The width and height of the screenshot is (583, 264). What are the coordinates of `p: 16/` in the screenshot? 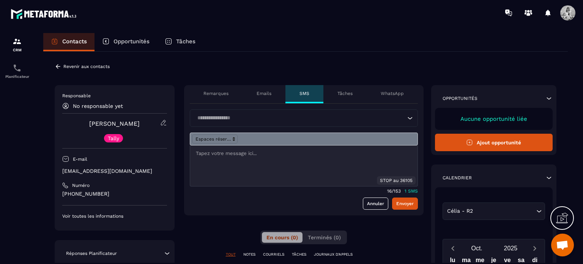 It's located at (390, 191).